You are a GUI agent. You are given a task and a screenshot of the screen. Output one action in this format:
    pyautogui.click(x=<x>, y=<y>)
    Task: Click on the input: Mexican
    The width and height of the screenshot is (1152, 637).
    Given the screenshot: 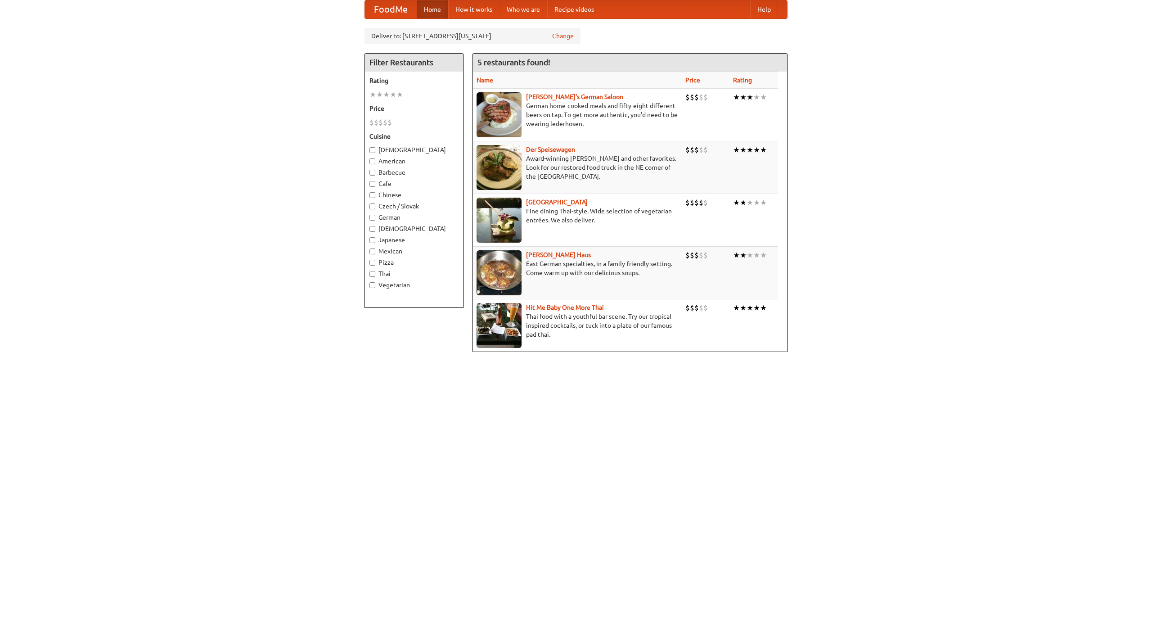 What is the action you would take?
    pyautogui.click(x=372, y=251)
    